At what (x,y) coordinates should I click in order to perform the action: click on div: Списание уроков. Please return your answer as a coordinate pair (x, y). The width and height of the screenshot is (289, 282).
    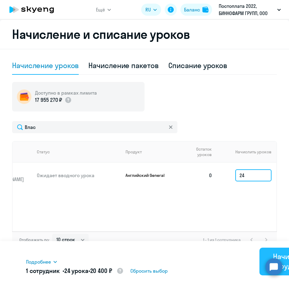
    Looking at the image, I should click on (198, 65).